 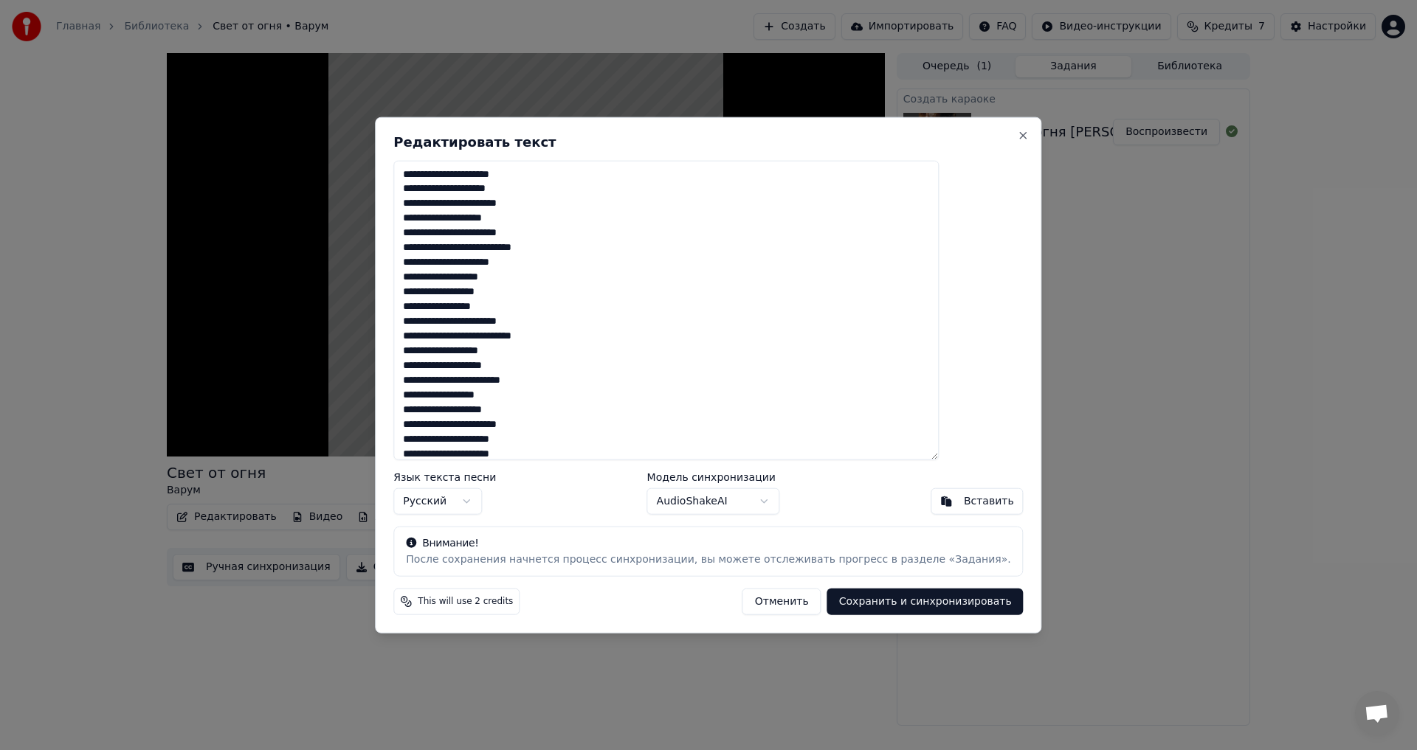 I want to click on div: Вставить, so click(x=989, y=502).